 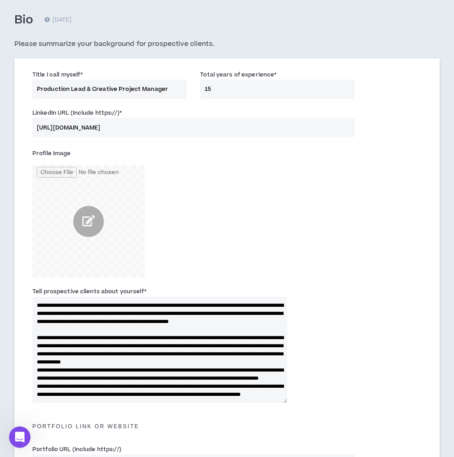 What do you see at coordinates (24, 20) in the screenshot?
I see `h3: Bio` at bounding box center [24, 20].